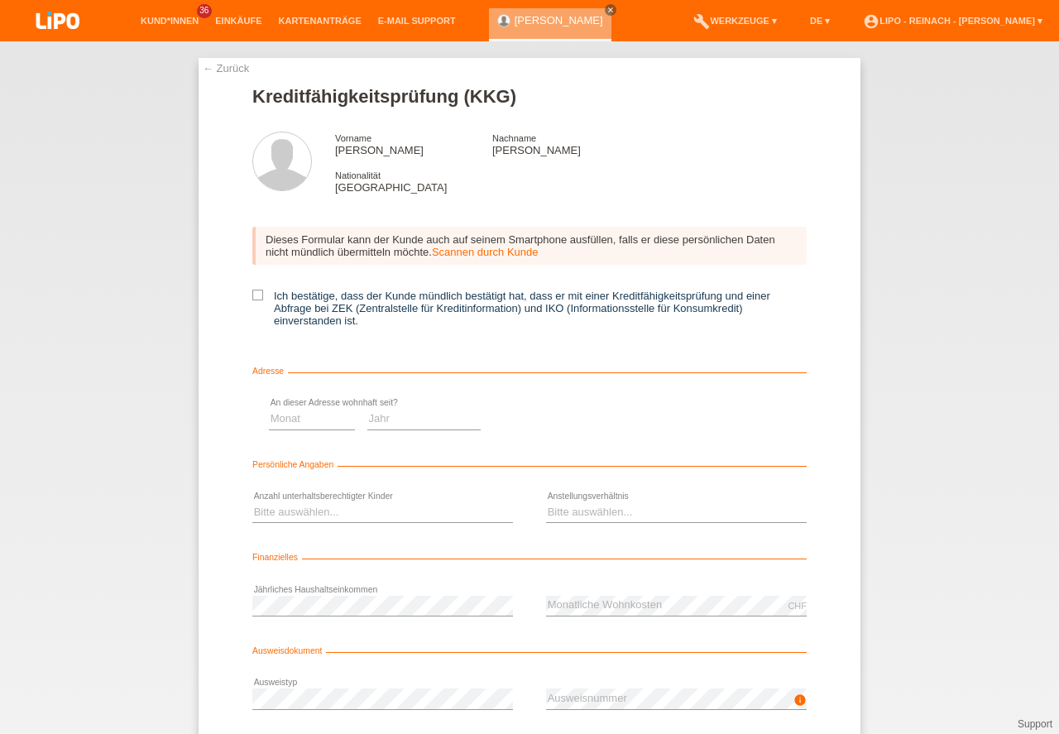 Image resolution: width=1059 pixels, height=734 pixels. Describe the element at coordinates (289, 650) in the screenshot. I see `span: Ausweisdokument` at that location.